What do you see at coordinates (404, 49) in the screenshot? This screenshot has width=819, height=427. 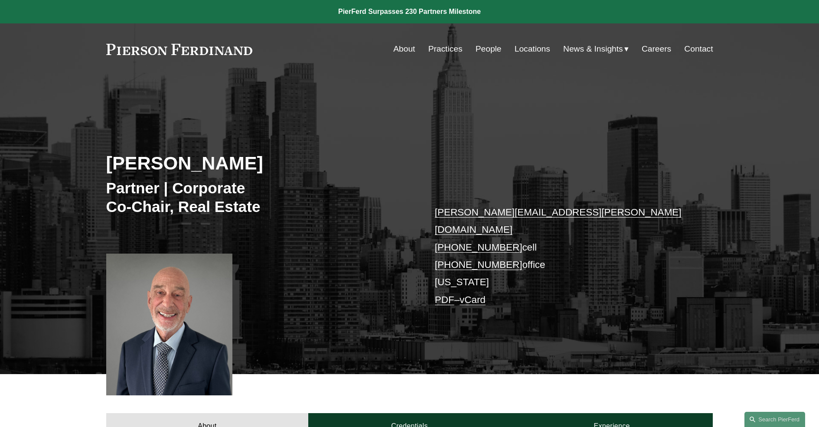 I see `a: About` at bounding box center [404, 49].